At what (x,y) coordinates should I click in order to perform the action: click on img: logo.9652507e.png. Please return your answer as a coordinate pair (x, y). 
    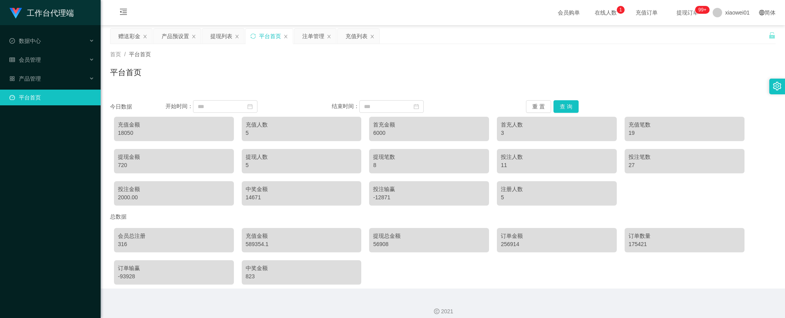
    Looking at the image, I should click on (16, 13).